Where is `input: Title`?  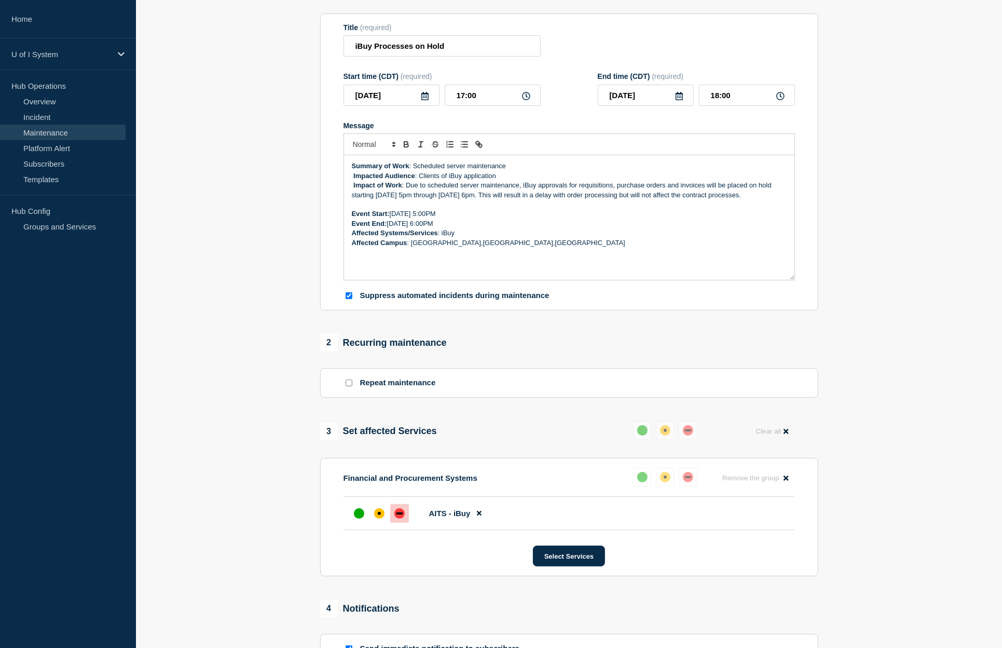
input: Title is located at coordinates (442, 46).